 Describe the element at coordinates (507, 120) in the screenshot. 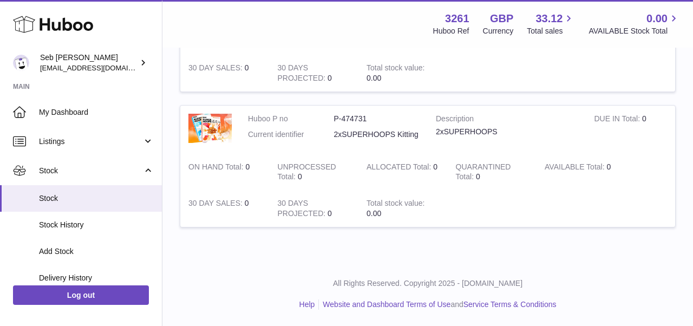

I see `strong: Description` at that location.